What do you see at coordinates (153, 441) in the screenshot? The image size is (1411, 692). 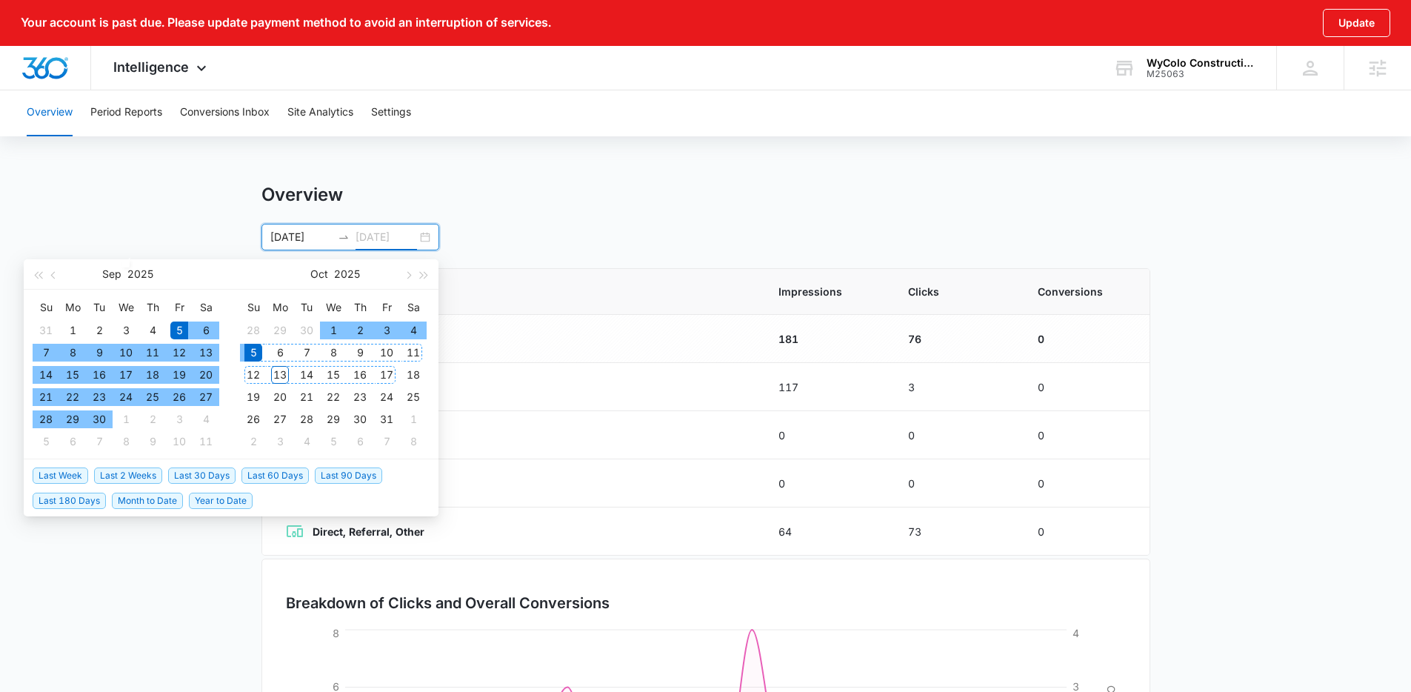 I see `div: 9` at bounding box center [153, 441].